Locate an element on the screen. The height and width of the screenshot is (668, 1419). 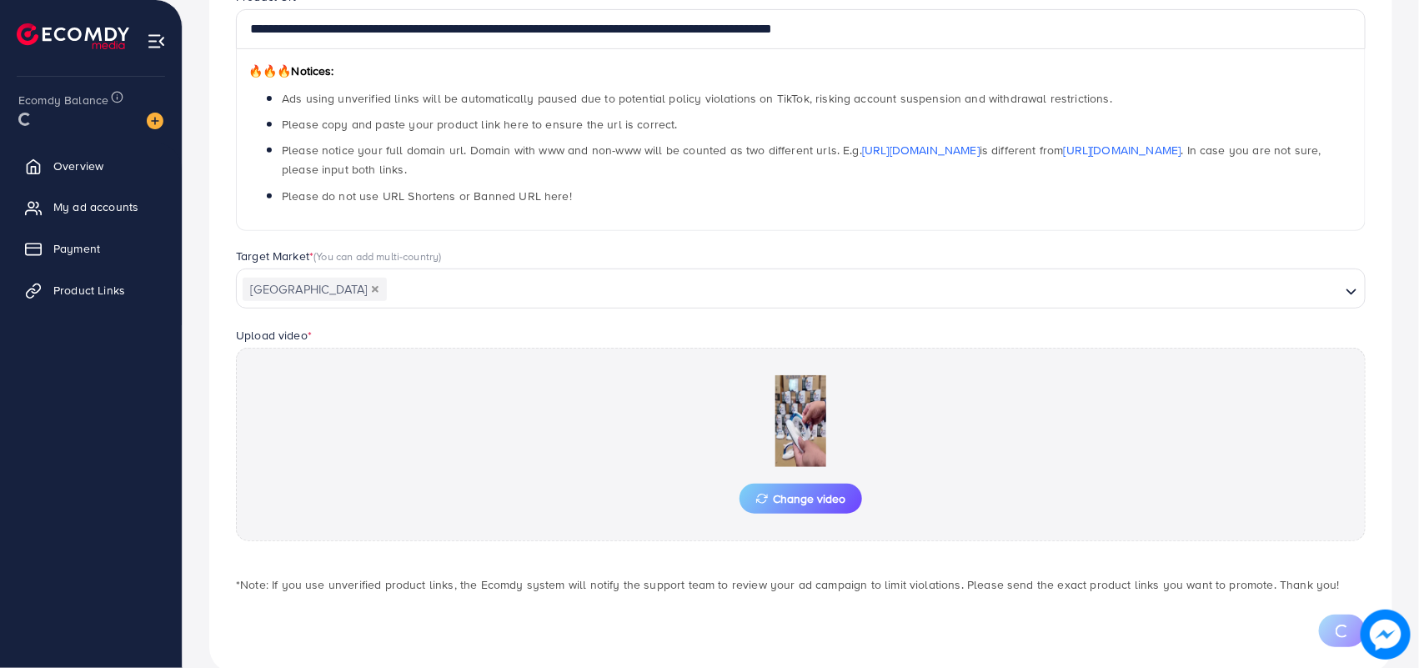
span: (You can add multi-country) is located at coordinates (377, 256).